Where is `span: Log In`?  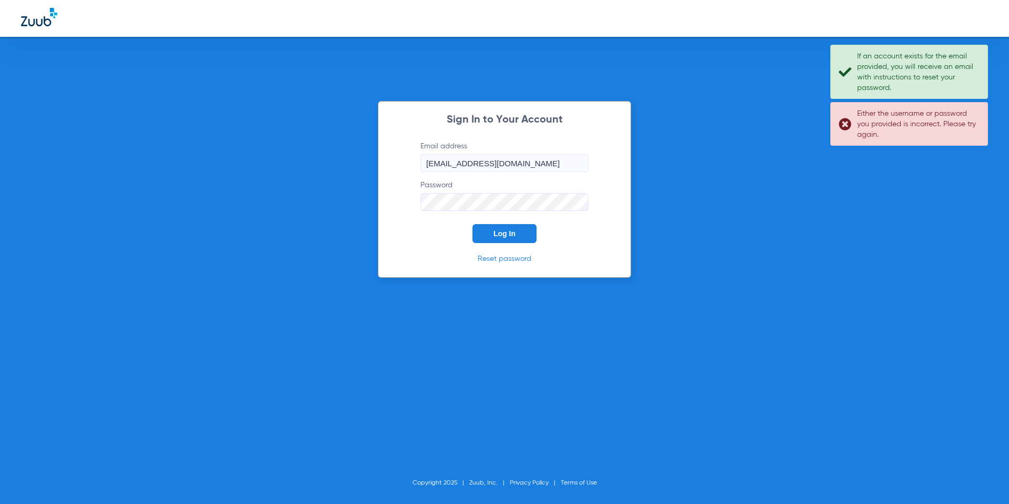
span: Log In is located at coordinates (505, 233).